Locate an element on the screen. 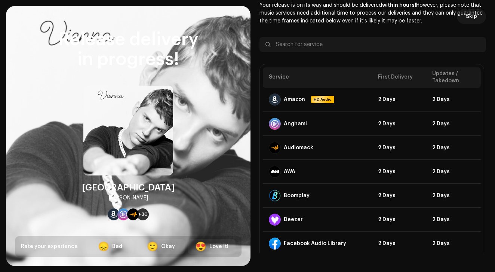 This screenshot has width=495, height=272. img: dfbe69b8-1d31-4f97-92cb-7d0093ba4b47 is located at coordinates (128, 131).